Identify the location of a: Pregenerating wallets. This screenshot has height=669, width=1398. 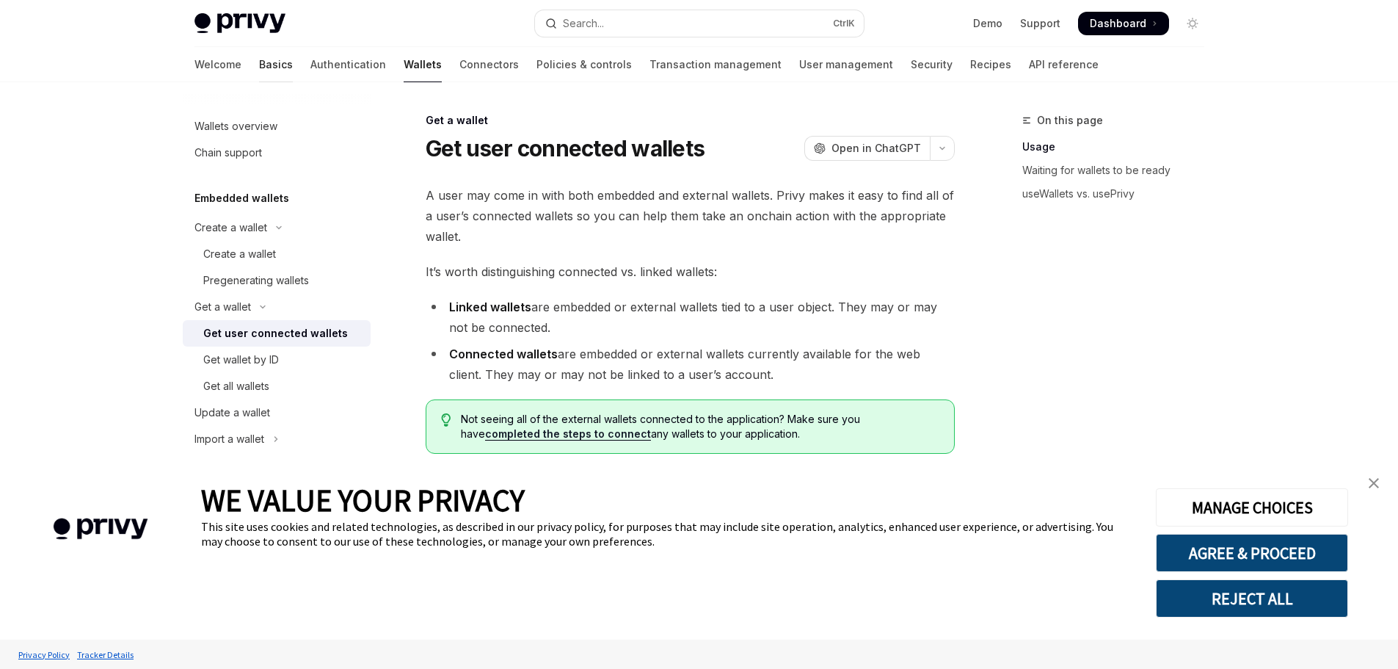
(277, 280).